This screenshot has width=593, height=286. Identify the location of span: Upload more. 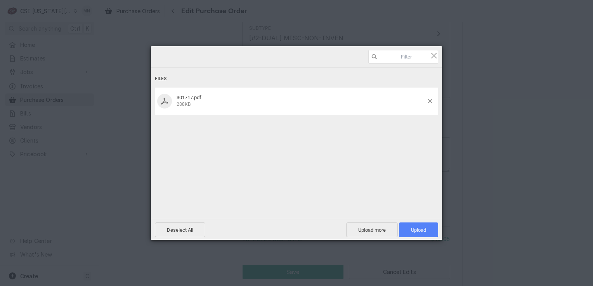
(372, 230).